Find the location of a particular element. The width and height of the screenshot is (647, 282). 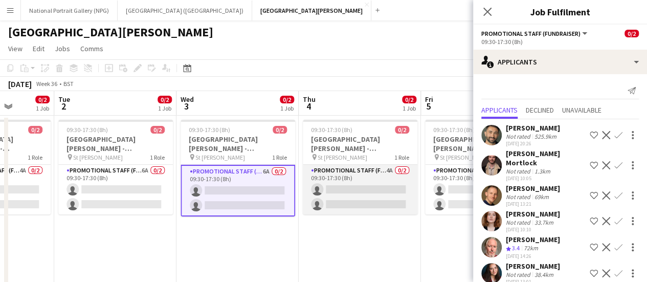

span: 3.4 is located at coordinates (515, 247).